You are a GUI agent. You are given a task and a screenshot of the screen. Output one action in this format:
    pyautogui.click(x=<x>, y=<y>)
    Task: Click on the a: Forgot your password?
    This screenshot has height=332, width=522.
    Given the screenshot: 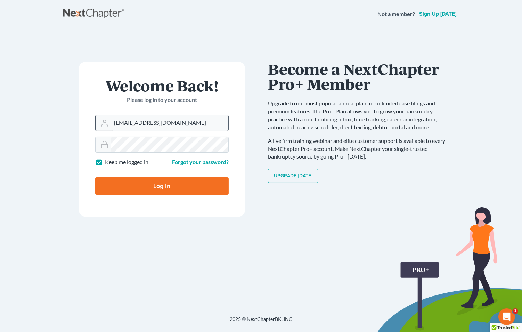 What is the action you would take?
    pyautogui.click(x=200, y=162)
    